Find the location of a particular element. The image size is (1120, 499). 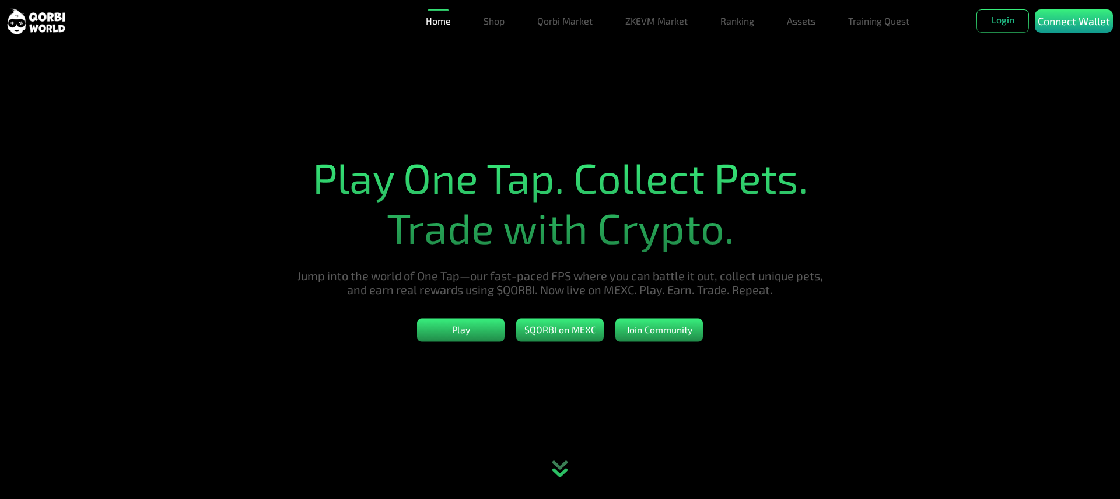

button: Join Community is located at coordinates (659, 330).